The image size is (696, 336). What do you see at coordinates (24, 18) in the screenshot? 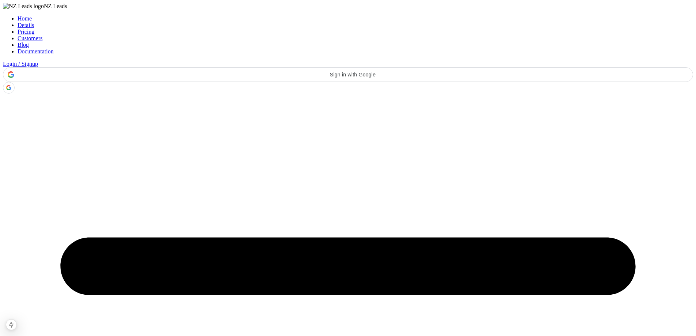
I see `a: Home` at bounding box center [24, 18].